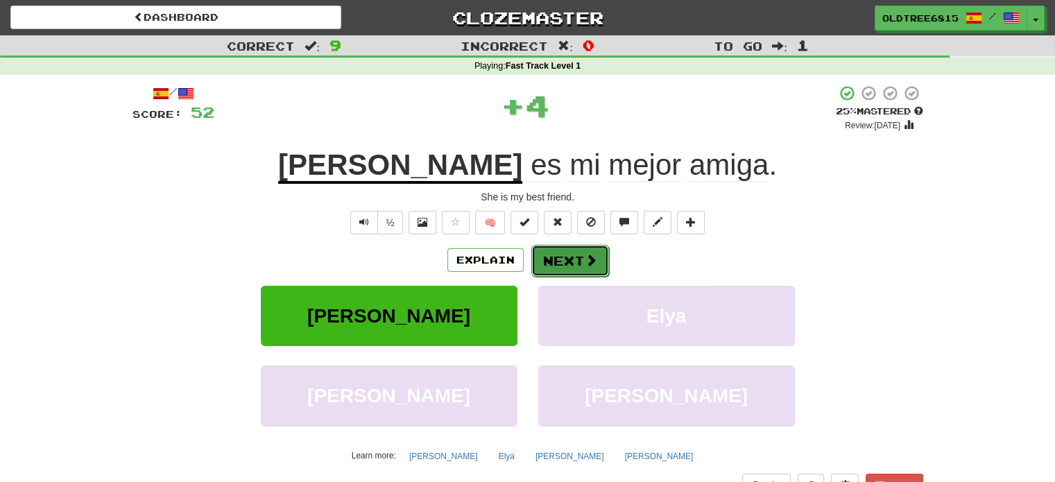  What do you see at coordinates (645, 165) in the screenshot?
I see `span: mejor` at bounding box center [645, 165].